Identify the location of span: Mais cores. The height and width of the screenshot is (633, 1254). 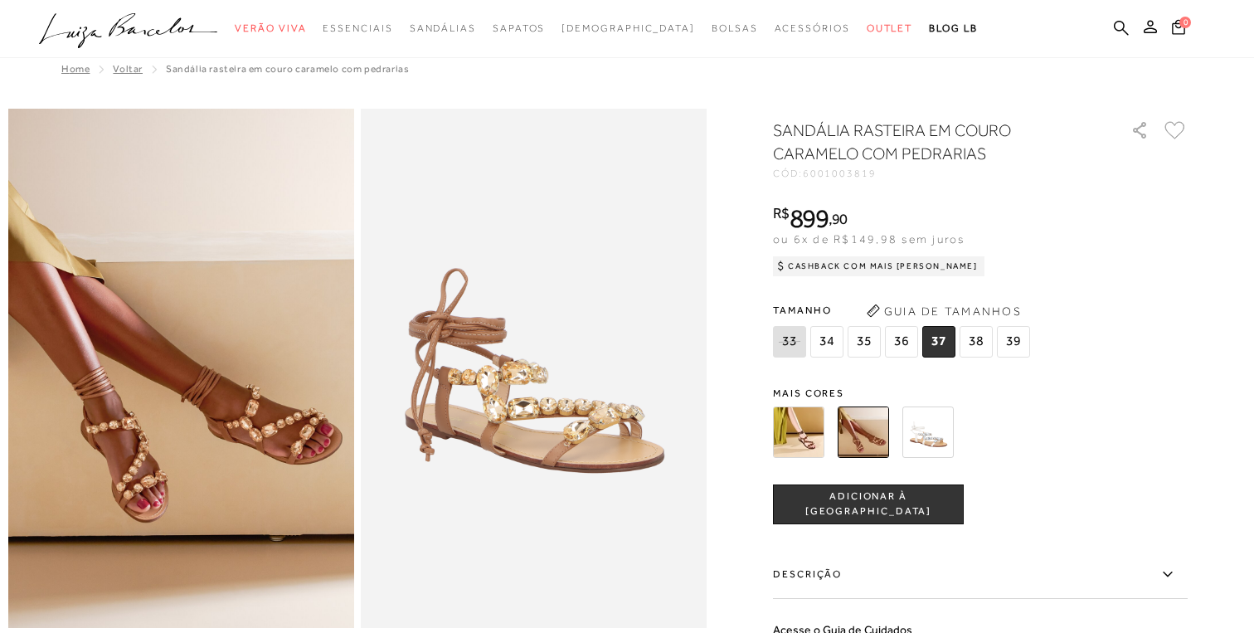
(980, 393).